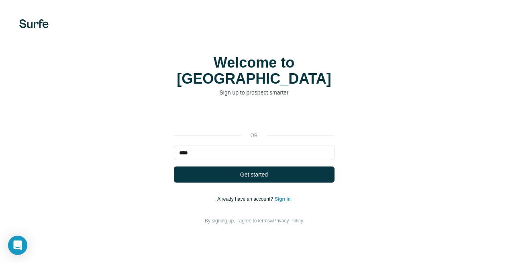 The width and height of the screenshot is (508, 263). I want to click on a: Sign in, so click(283, 199).